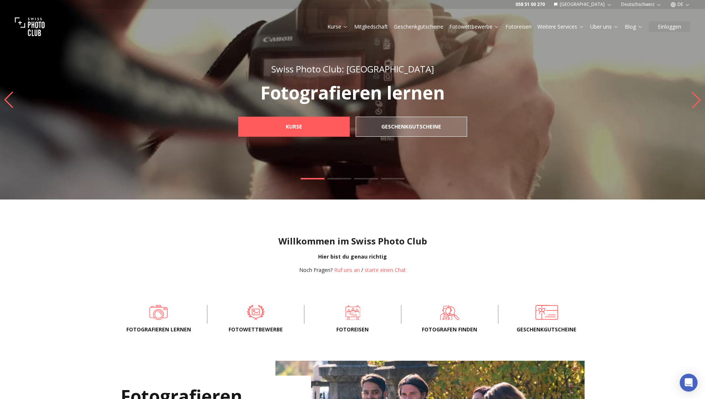 The width and height of the screenshot is (705, 399). Describe the element at coordinates (449, 329) in the screenshot. I see `span: Fotografen finden` at that location.